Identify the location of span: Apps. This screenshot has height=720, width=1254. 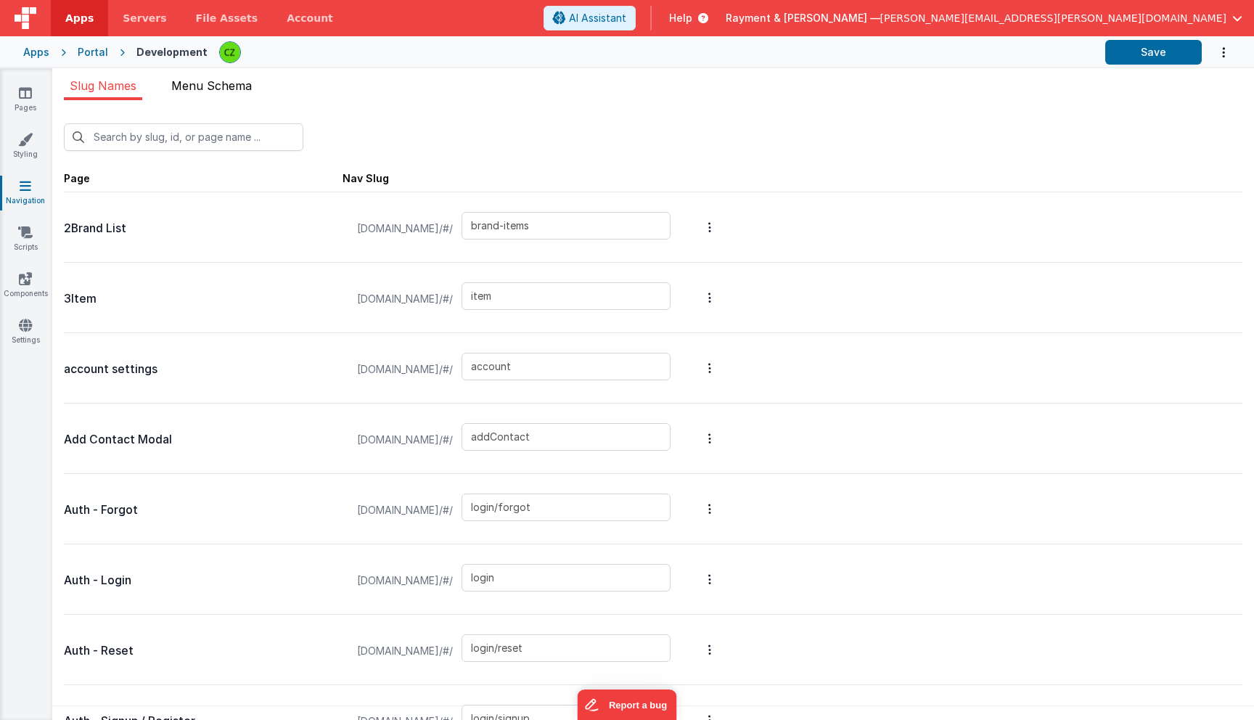
(79, 18).